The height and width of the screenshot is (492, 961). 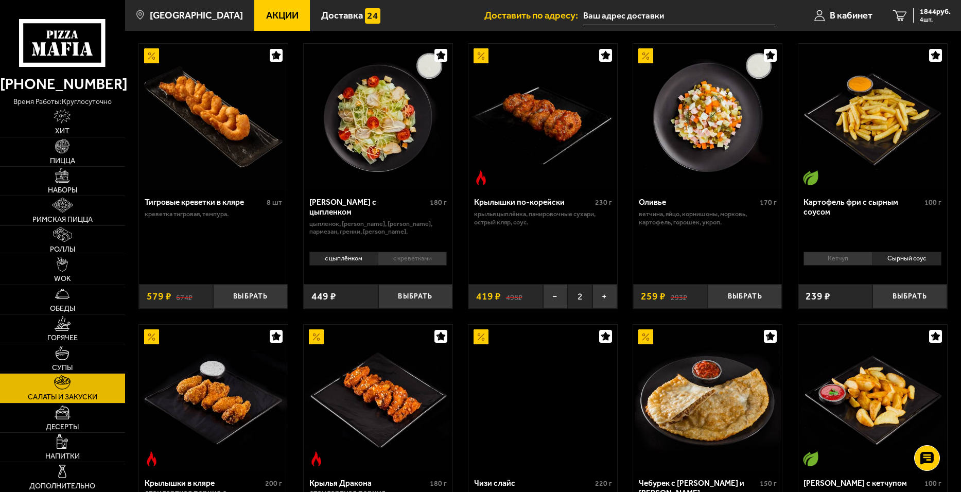 What do you see at coordinates (62, 397) in the screenshot?
I see `span: Салаты и закуски` at bounding box center [62, 397].